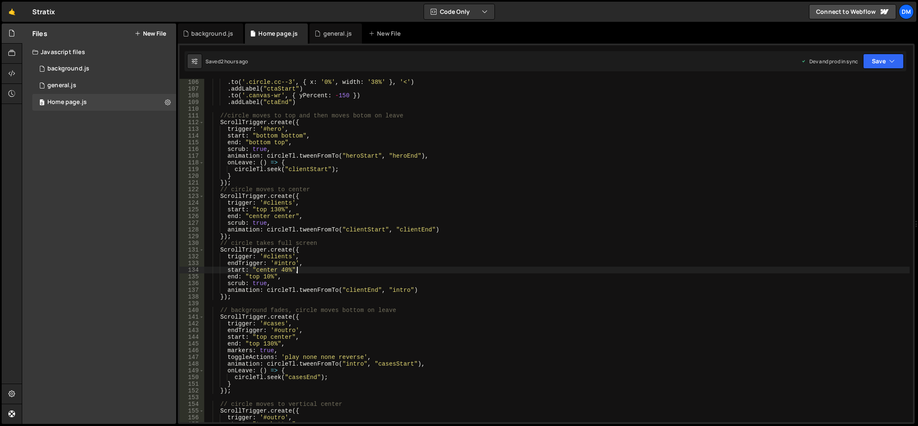  I want to click on div: 129, so click(192, 236).